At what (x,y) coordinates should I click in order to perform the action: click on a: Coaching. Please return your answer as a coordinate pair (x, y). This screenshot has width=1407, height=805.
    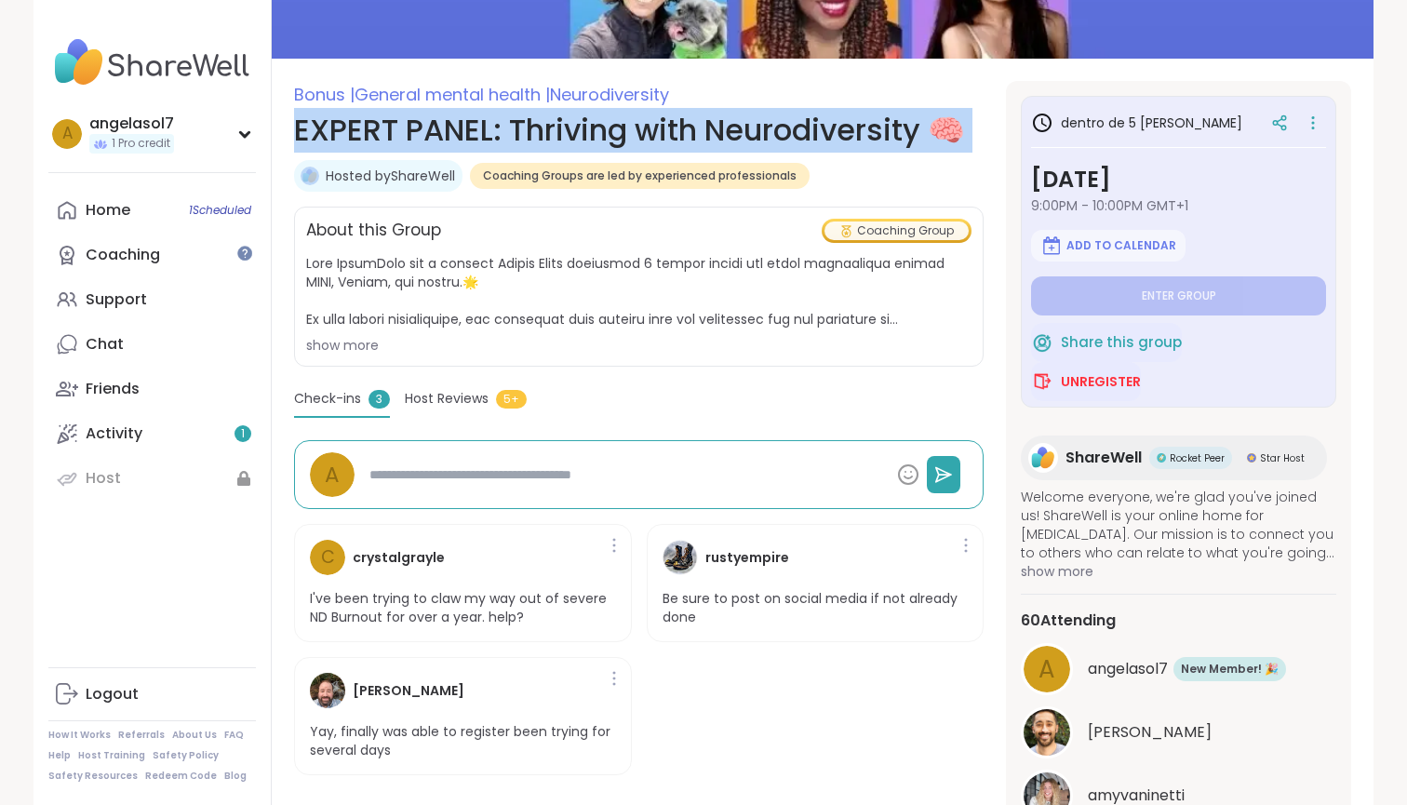
    Looking at the image, I should click on (152, 255).